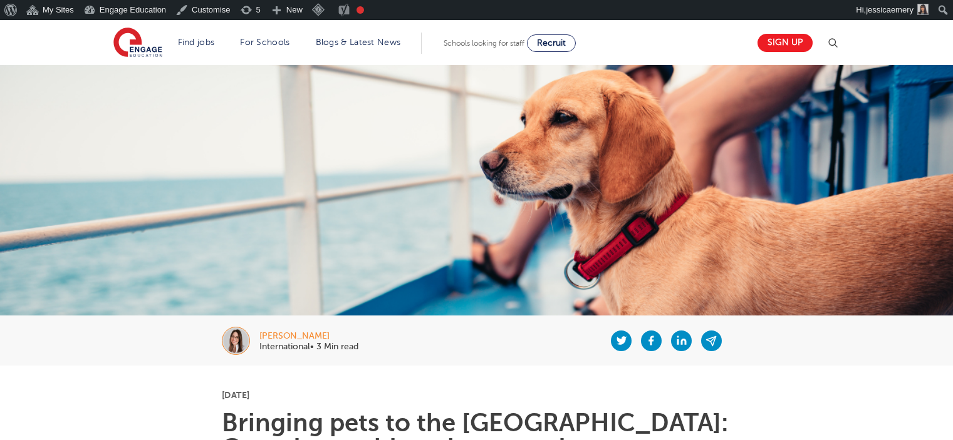 The image size is (953, 440). Describe the element at coordinates (785, 43) in the screenshot. I see `a: Sign up` at that location.